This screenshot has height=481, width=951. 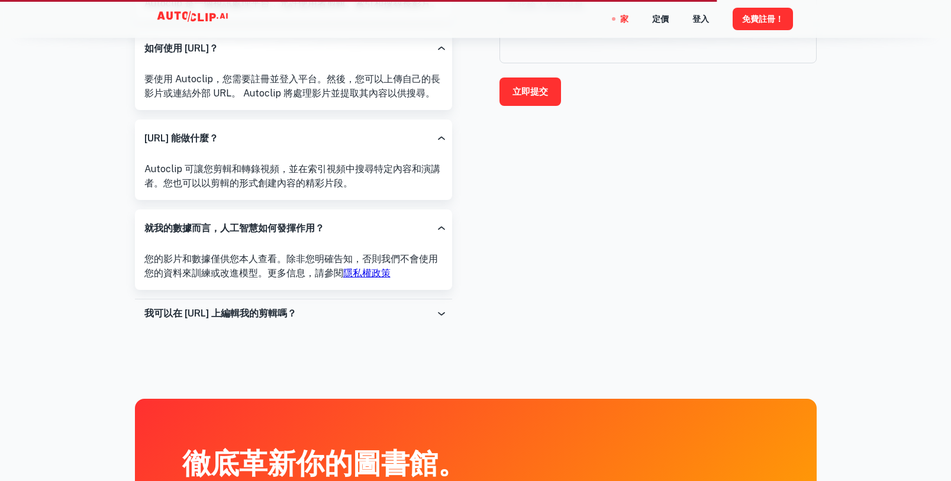 What do you see at coordinates (367, 273) in the screenshot?
I see `a: 隱私權政策` at bounding box center [367, 273].